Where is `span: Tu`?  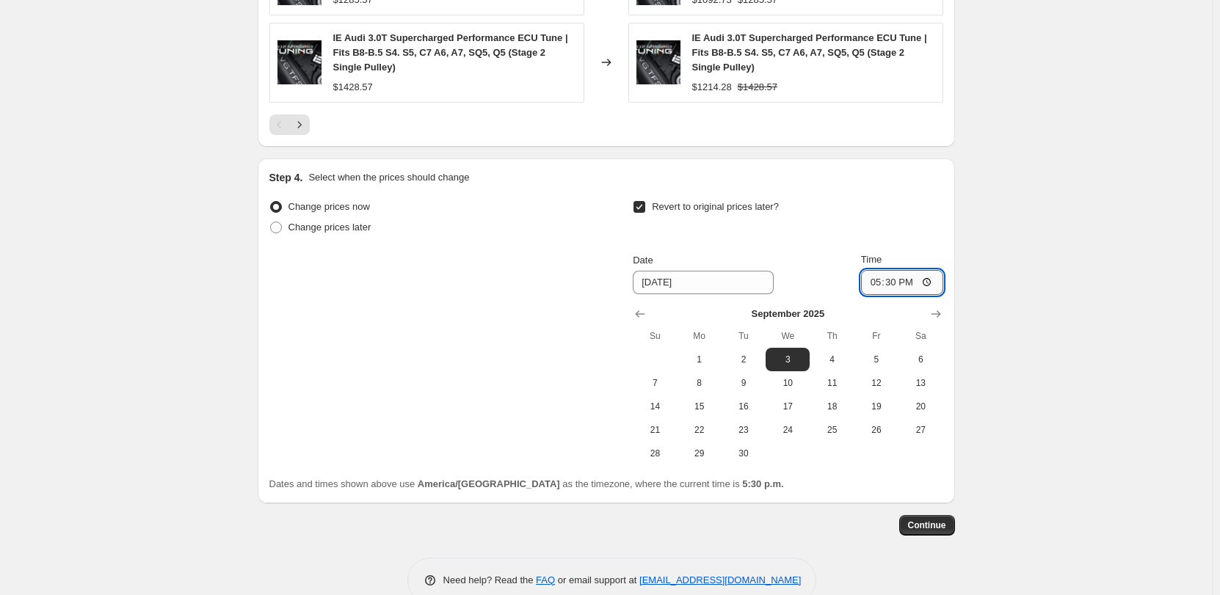
span: Tu is located at coordinates (744, 336).